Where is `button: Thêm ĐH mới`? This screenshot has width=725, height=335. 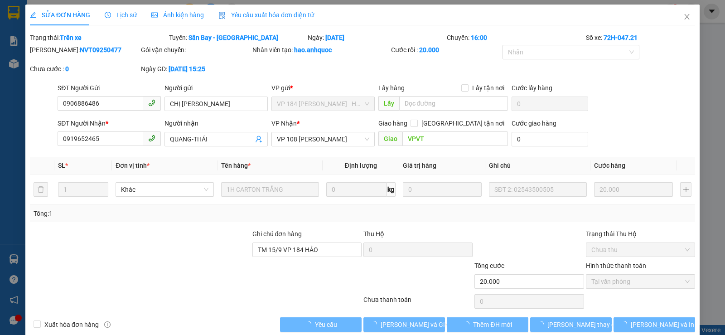
button: Thêm ĐH mới is located at coordinates (488, 325).